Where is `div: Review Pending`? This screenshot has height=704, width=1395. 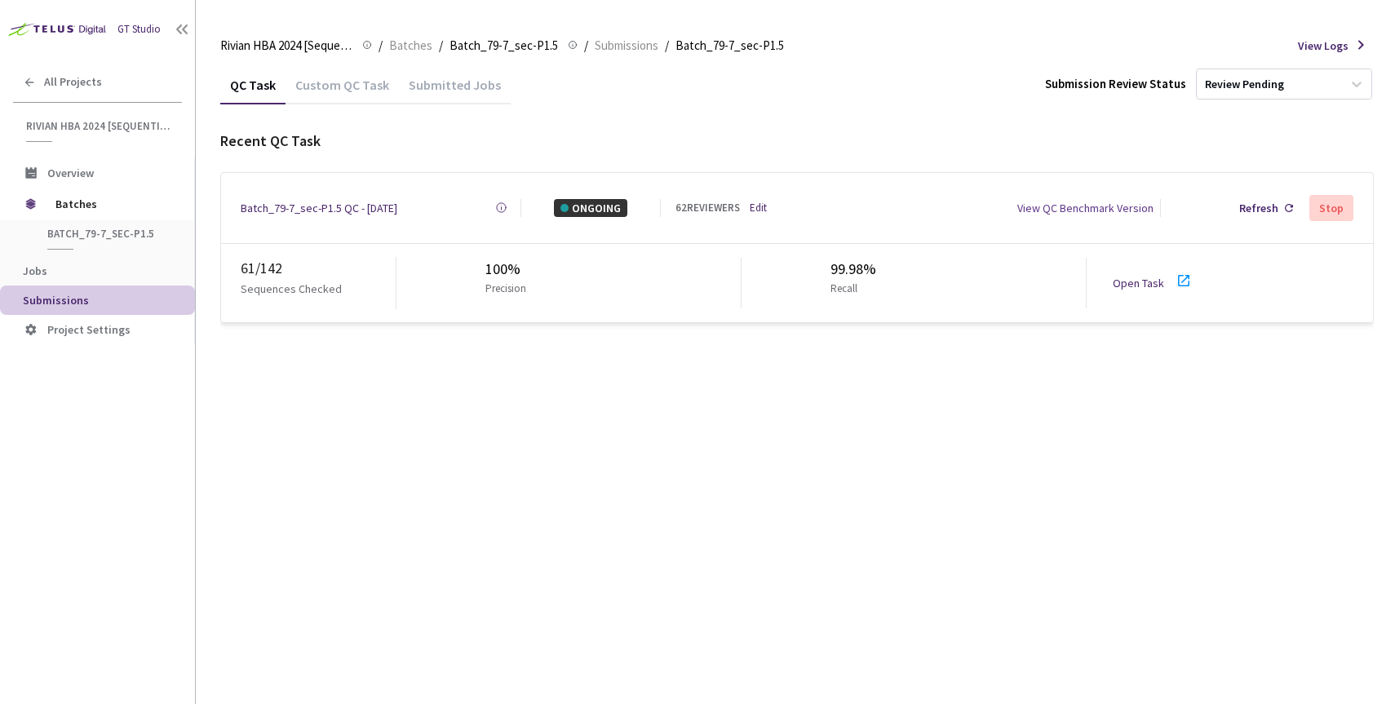
div: Review Pending is located at coordinates (1244, 84).